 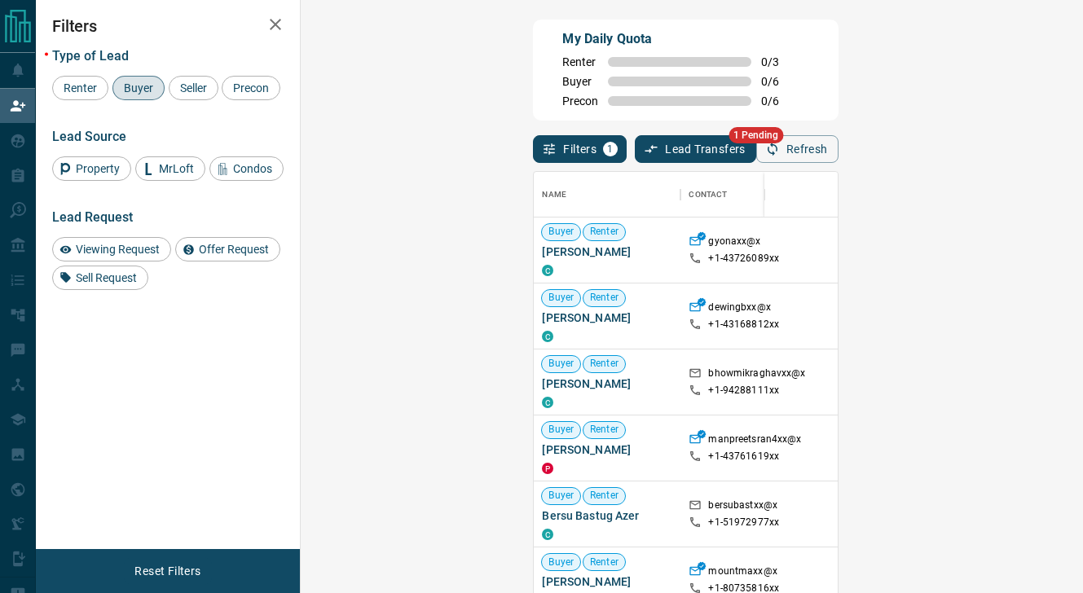 I want to click on span: 0 / 3, so click(x=779, y=62).